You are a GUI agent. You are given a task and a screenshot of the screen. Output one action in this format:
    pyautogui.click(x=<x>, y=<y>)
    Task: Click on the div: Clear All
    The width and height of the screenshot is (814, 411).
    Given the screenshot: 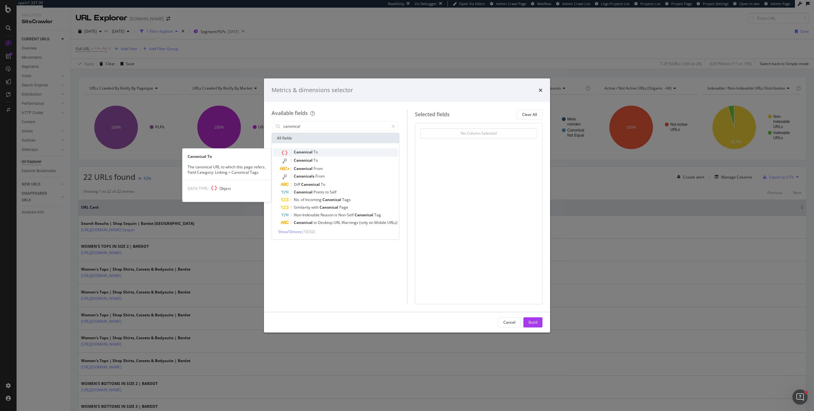 What is the action you would take?
    pyautogui.click(x=529, y=114)
    